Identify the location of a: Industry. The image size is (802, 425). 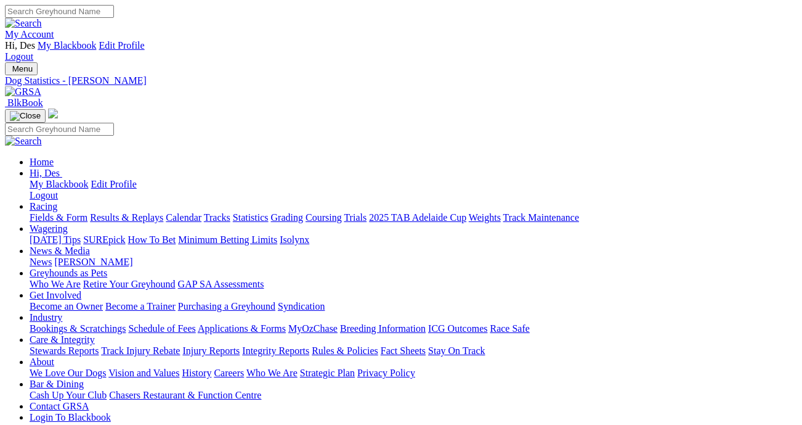
(46, 317).